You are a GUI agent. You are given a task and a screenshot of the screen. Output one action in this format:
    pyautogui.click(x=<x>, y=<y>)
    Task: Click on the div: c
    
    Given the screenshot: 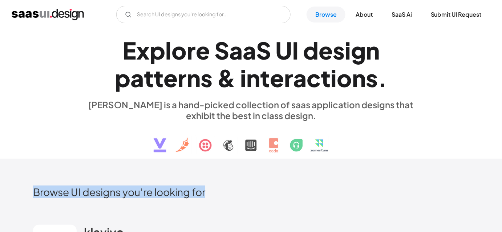 What is the action you would take?
    pyautogui.click(x=314, y=78)
    